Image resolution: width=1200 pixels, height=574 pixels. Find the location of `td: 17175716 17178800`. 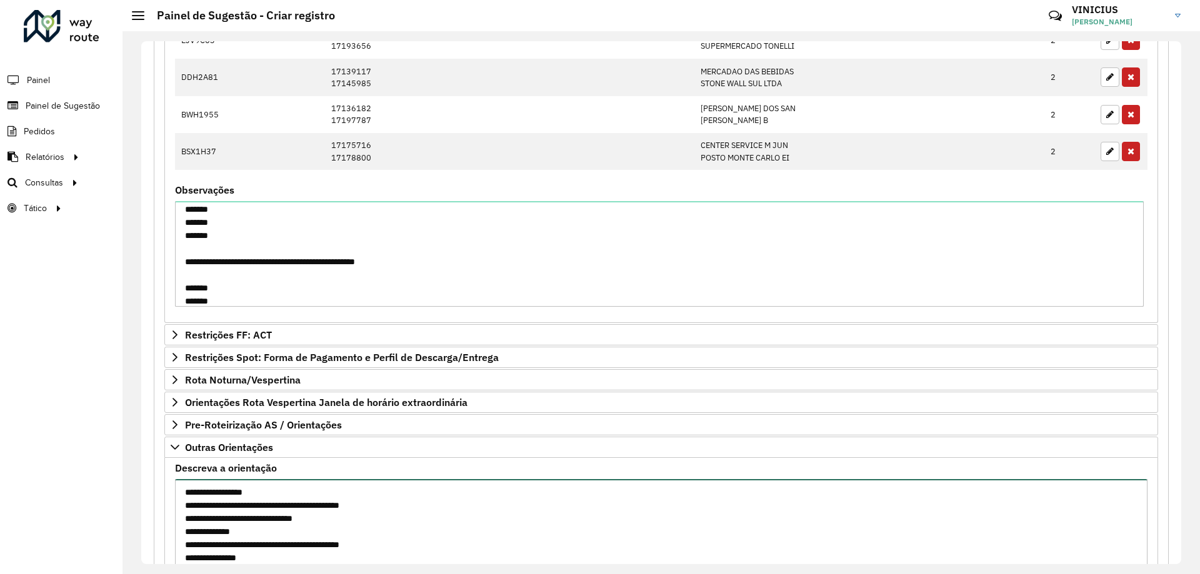

td: 17175716 17178800 is located at coordinates (509, 151).